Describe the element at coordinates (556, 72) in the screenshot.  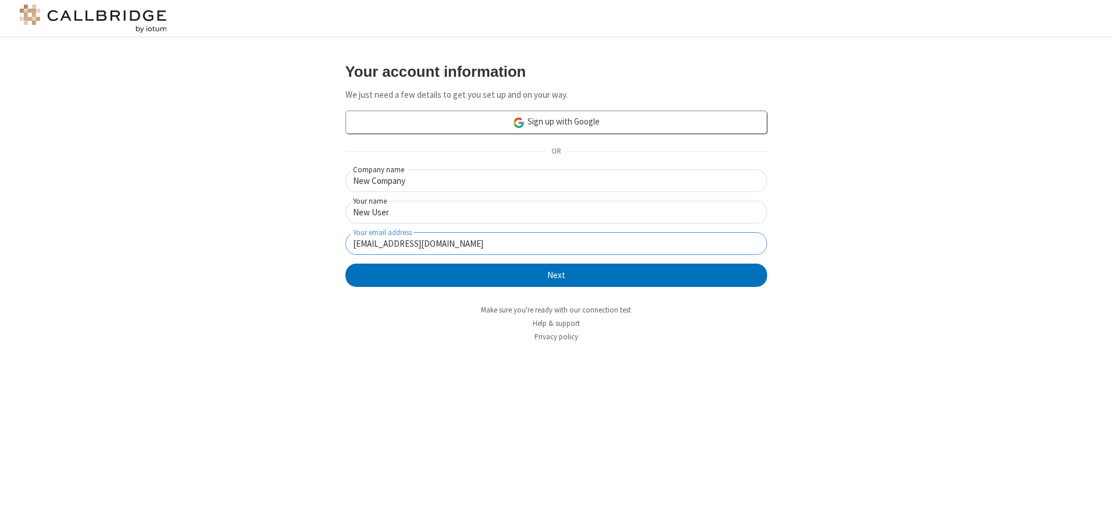
I see `h3: Your account information` at that location.